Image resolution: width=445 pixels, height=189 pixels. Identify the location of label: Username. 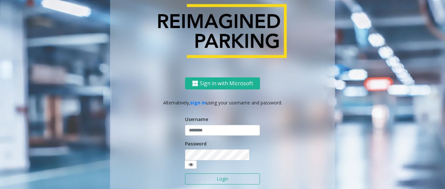
(197, 119).